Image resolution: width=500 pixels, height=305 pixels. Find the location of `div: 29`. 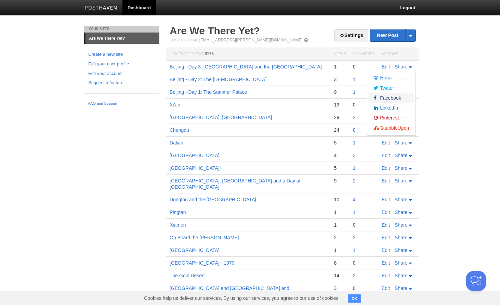

div: 29 is located at coordinates (340, 117).